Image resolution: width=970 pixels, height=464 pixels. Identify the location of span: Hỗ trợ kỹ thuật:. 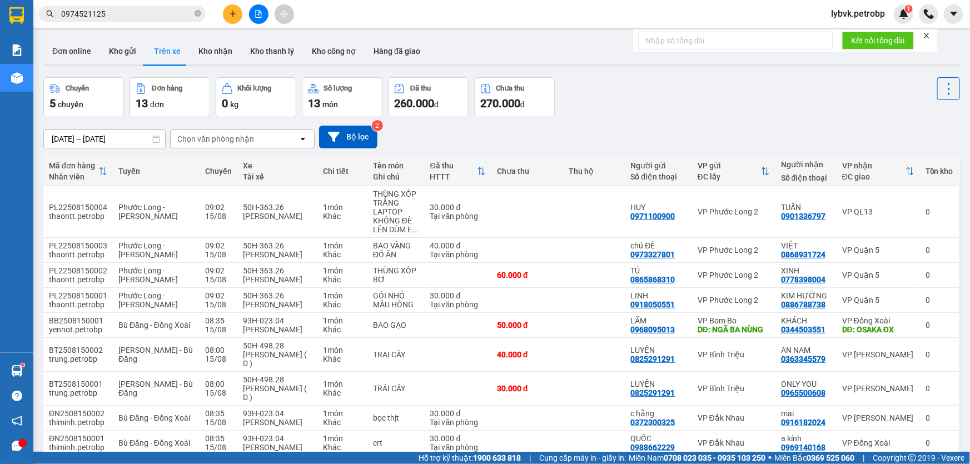
(470, 458).